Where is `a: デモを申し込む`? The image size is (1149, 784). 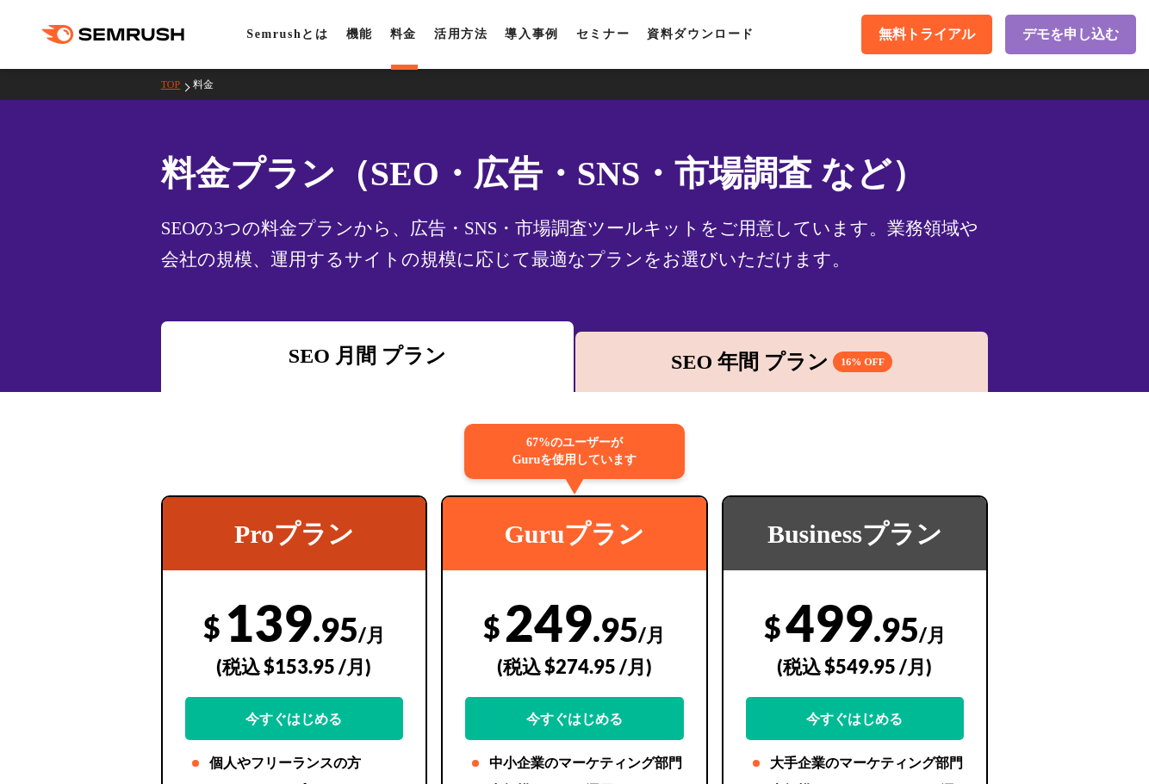
a: デモを申し込む is located at coordinates (1071, 34).